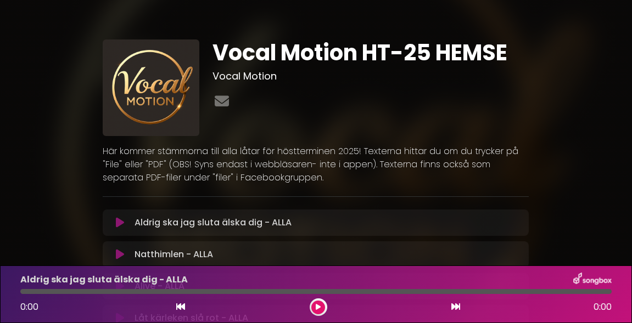 This screenshot has width=632, height=323. Describe the element at coordinates (370, 76) in the screenshot. I see `h3: Vocal Motion` at that location.